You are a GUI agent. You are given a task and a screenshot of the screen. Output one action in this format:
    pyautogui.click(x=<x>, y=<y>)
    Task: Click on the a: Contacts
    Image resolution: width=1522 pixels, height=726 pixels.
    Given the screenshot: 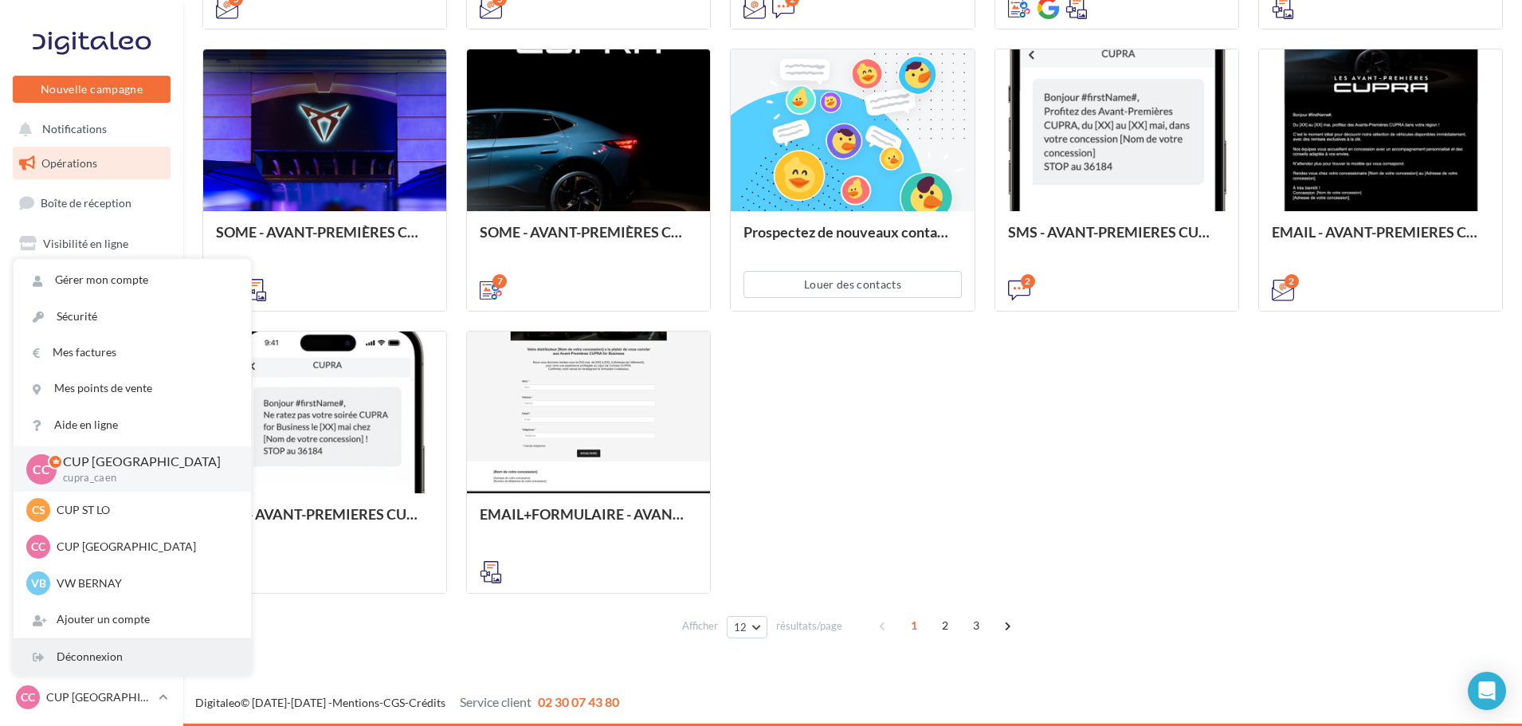 What is the action you would take?
    pyautogui.click(x=92, y=323)
    